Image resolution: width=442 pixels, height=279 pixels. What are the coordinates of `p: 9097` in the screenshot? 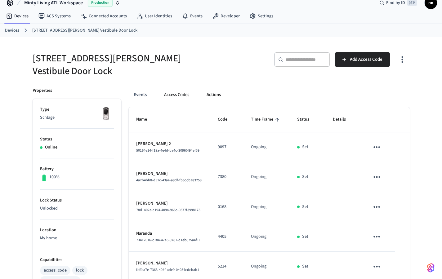 It's located at (227, 147).